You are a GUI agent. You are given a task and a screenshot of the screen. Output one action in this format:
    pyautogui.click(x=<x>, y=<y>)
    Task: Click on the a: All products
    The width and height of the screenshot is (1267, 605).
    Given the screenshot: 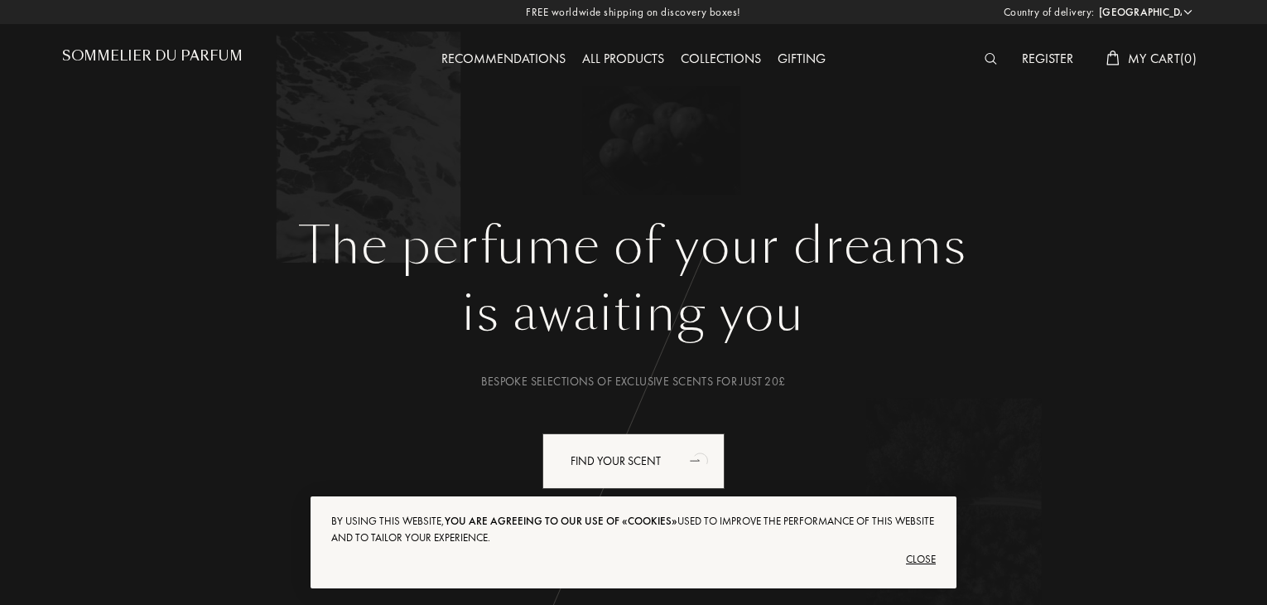 What is the action you would take?
    pyautogui.click(x=623, y=58)
    